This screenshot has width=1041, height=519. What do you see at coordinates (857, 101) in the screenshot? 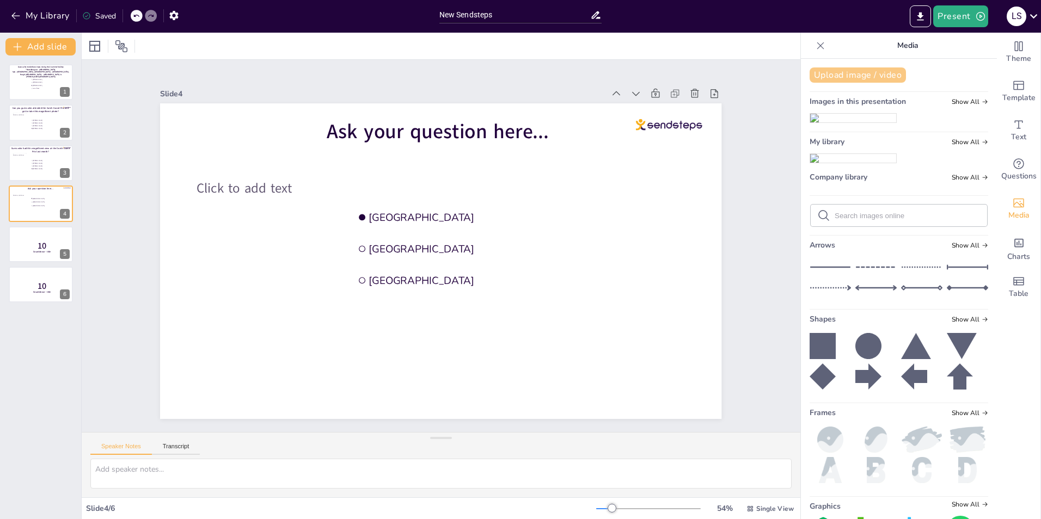
I see `span: Images in this presentation` at bounding box center [857, 101].